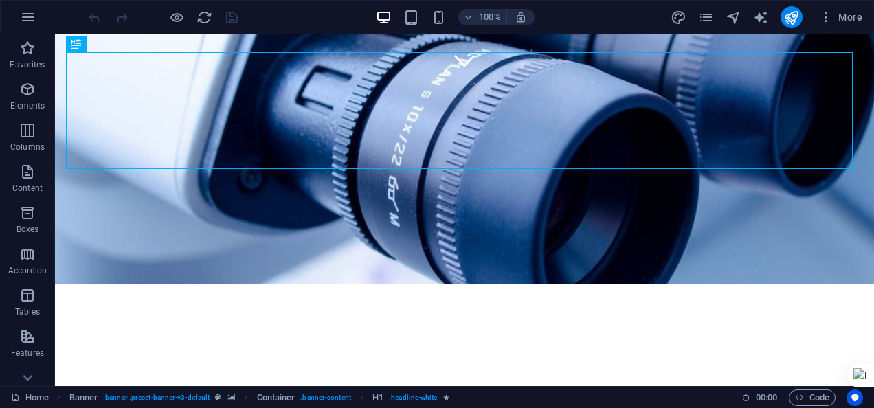 This screenshot has height=408, width=874. I want to click on a: Click to cancel selection. Double-click to open Pages, so click(30, 398).